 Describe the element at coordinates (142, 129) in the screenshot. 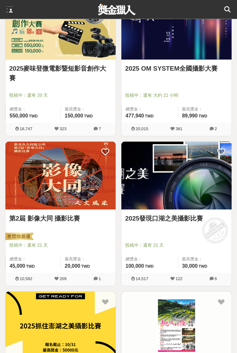

I see `span: 20,015` at that location.